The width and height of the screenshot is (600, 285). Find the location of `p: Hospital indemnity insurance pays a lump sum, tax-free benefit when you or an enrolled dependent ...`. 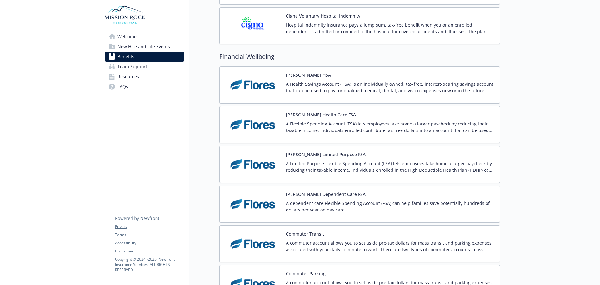

p: Hospital indemnity insurance pays a lump sum, tax-free benefit when you or an enrolled dependent ... is located at coordinates (390, 28).